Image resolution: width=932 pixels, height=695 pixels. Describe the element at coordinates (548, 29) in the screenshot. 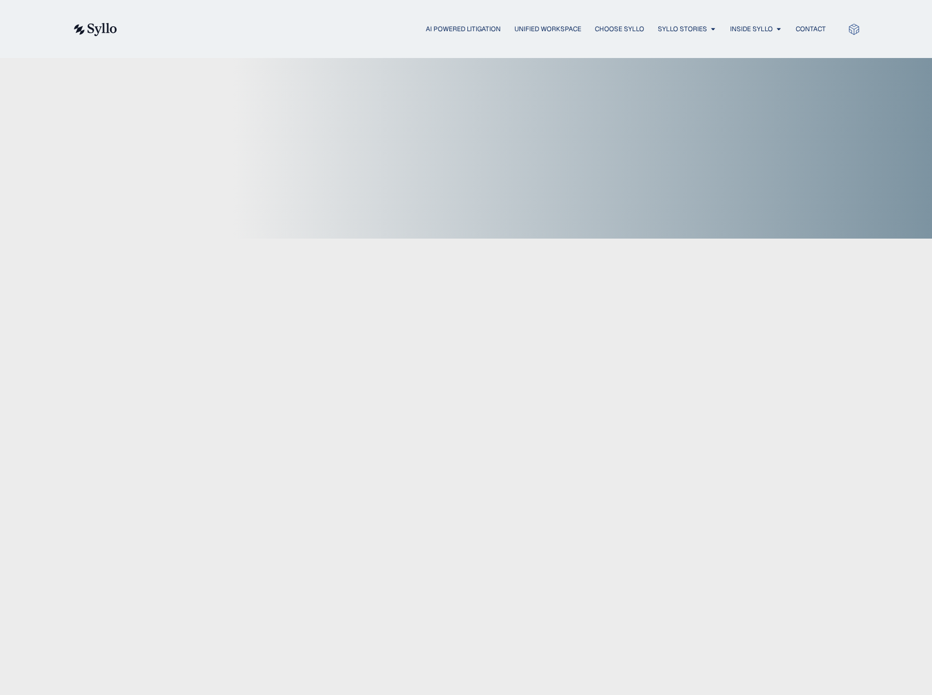

I see `a: Unified Workspace` at that location.